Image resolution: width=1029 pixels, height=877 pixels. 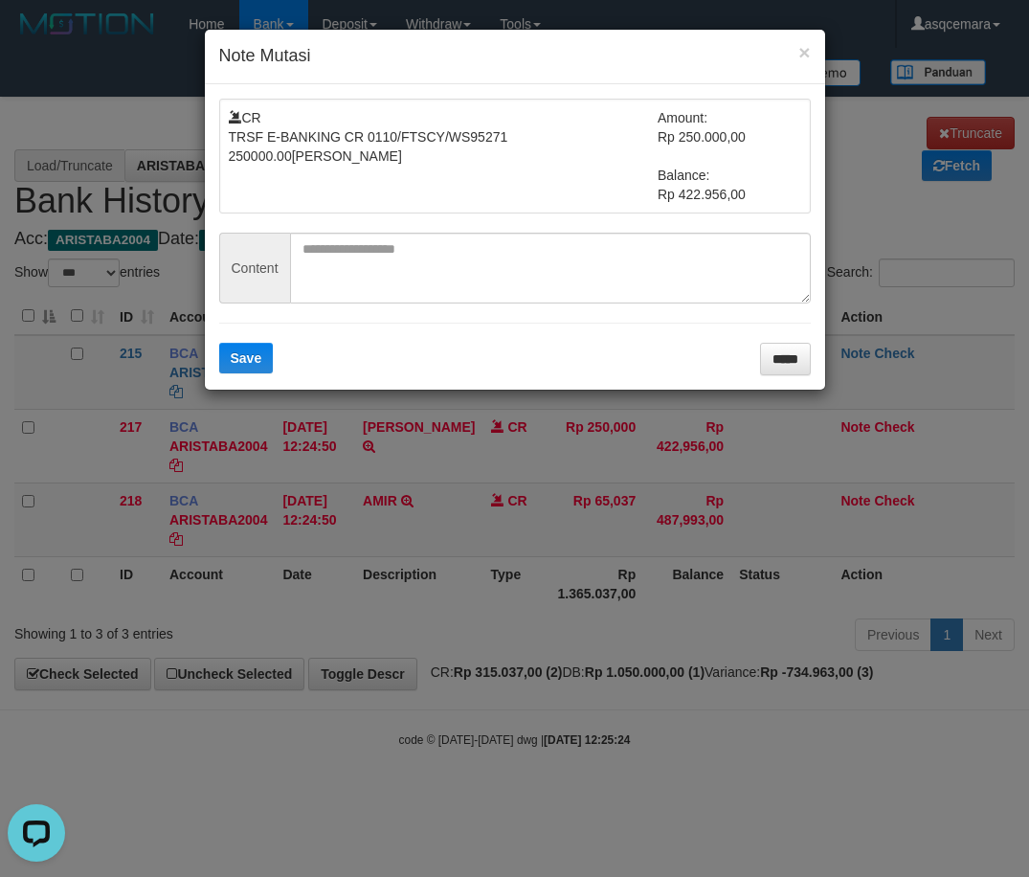 What do you see at coordinates (730, 156) in the screenshot?
I see `td: Amount: Rp 250.000,00 Balance: Rp 422.956,00` at bounding box center [730, 156].